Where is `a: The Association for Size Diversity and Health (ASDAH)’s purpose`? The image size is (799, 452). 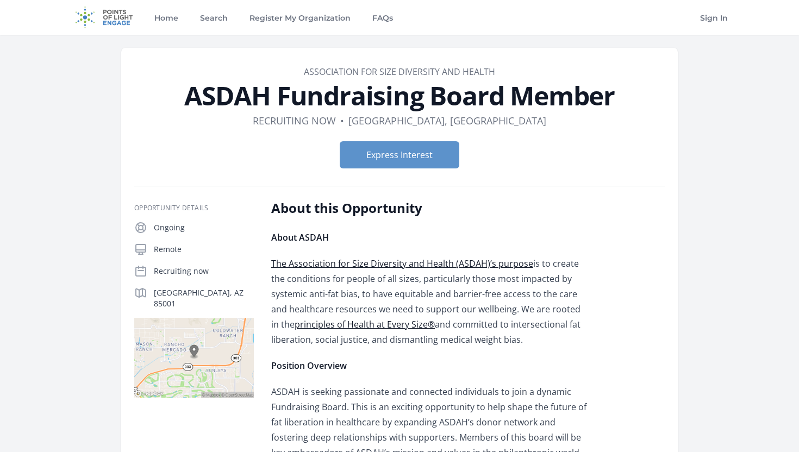
a: The Association for Size Diversity and Health (ASDAH)’s purpose is located at coordinates (402, 264).